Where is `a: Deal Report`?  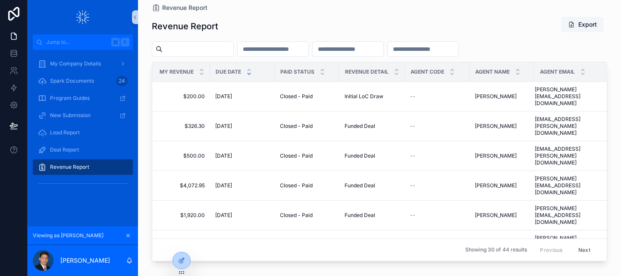 a: Deal Report is located at coordinates (83, 150).